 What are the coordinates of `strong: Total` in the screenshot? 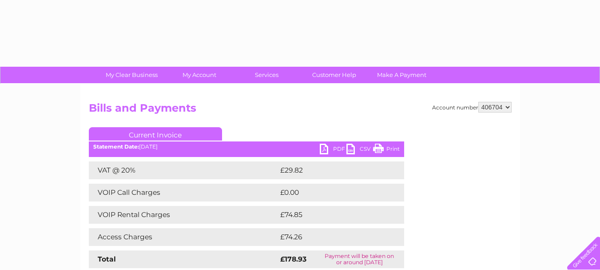 It's located at (107, 259).